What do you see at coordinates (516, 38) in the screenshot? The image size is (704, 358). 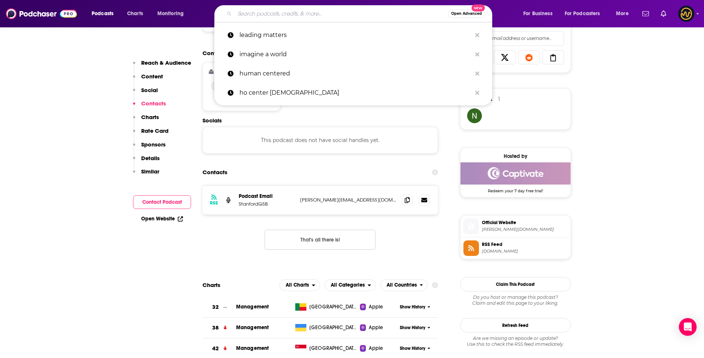 I see `input: Email address or username...` at bounding box center [516, 38].